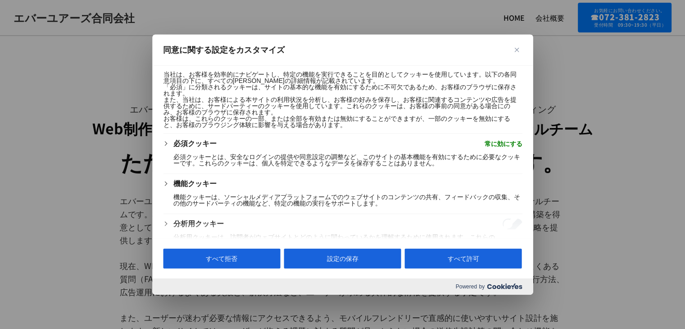 This screenshot has width=685, height=329. I want to click on input: 有効にする 分析用クッキー, so click(512, 224).